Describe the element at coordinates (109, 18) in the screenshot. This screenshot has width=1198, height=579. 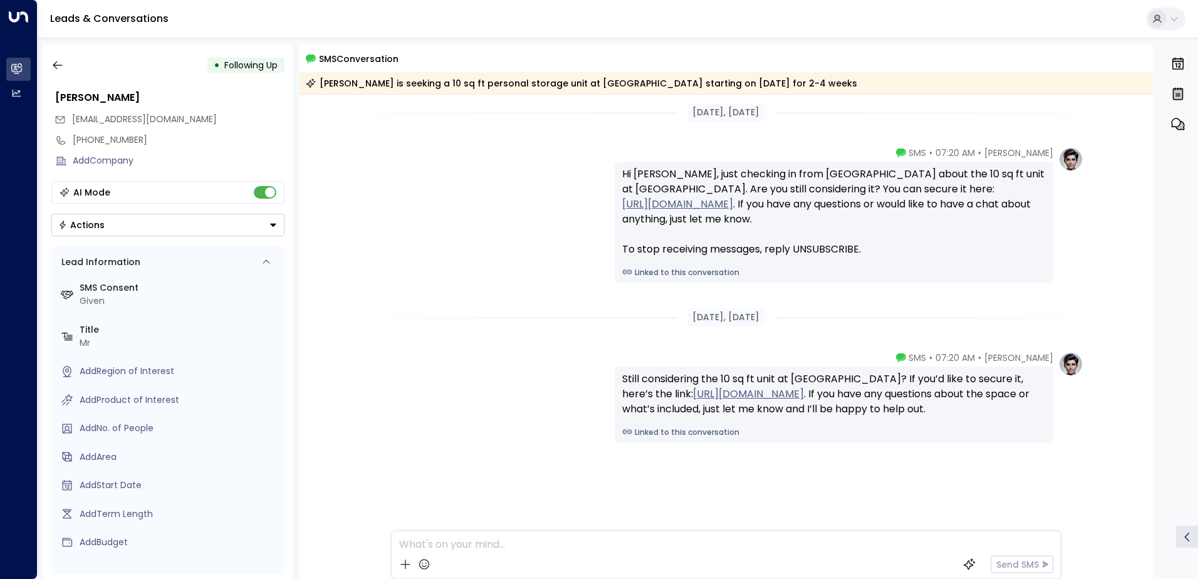
I see `a: Leads & Conversations` at that location.